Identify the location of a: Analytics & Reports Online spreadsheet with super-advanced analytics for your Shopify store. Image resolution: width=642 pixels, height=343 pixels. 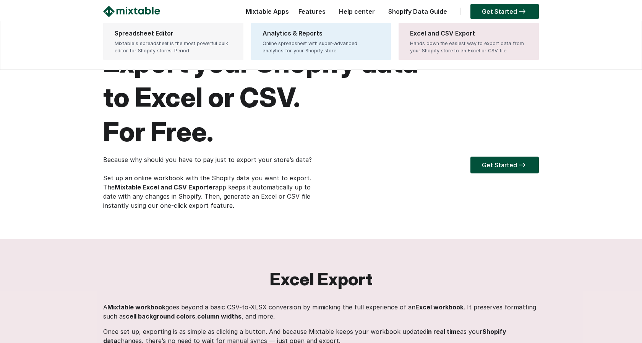
(321, 41).